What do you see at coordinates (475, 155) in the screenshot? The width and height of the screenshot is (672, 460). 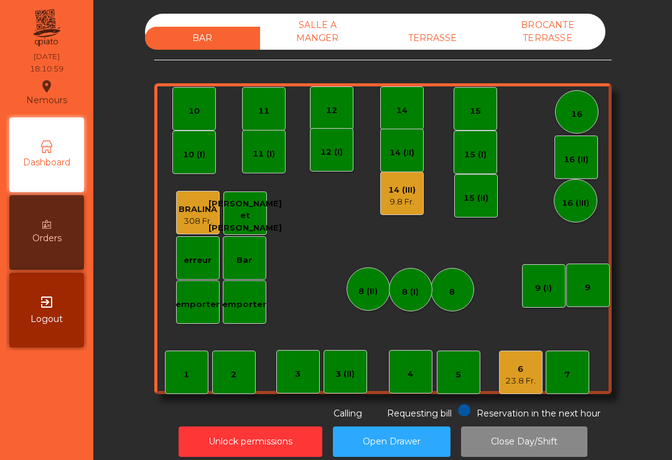 I see `div: 15 (I)` at bounding box center [475, 155].